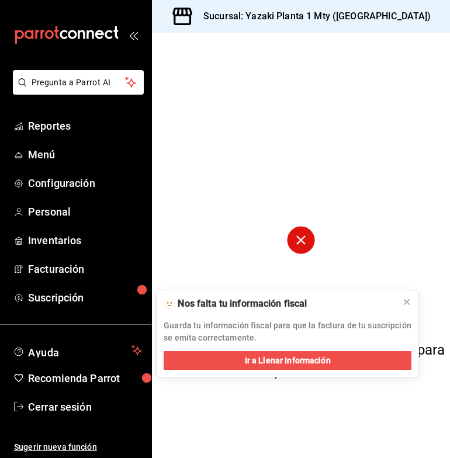  Describe the element at coordinates (85, 269) in the screenshot. I see `span: Facturación` at that location.